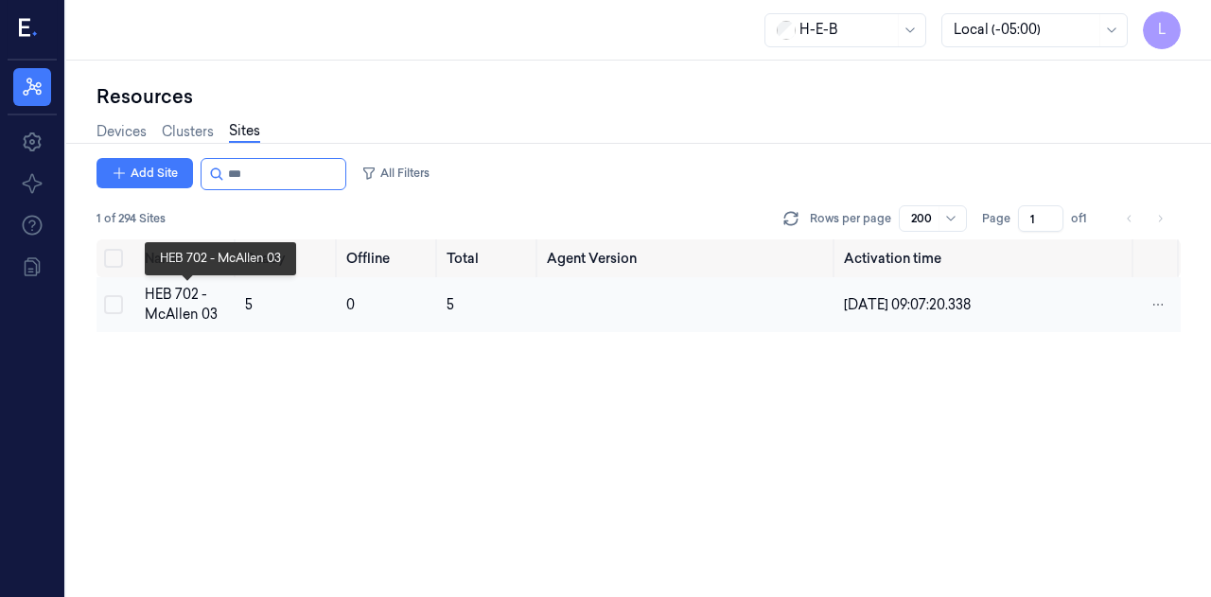 This screenshot has width=1211, height=597. I want to click on button: L, so click(1162, 30).